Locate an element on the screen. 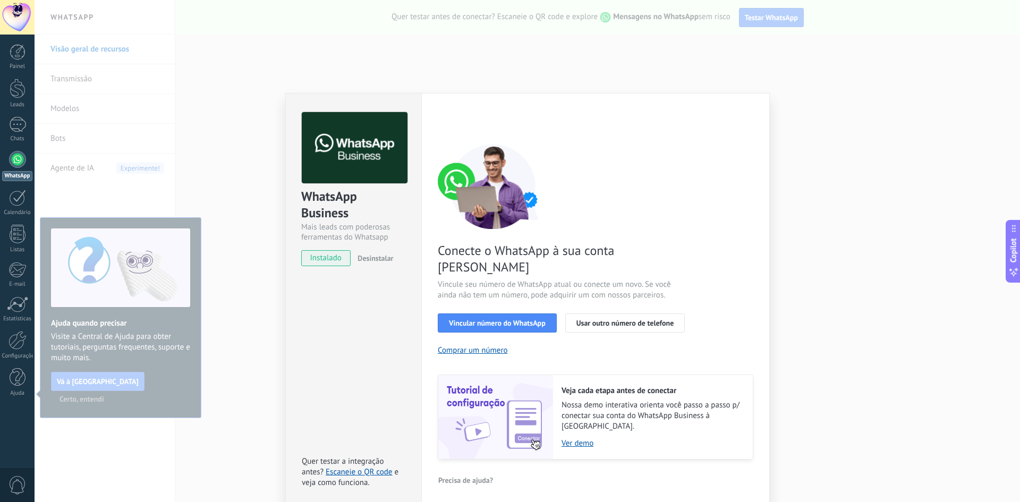 The width and height of the screenshot is (1020, 502). div: Leads is located at coordinates (18, 105).